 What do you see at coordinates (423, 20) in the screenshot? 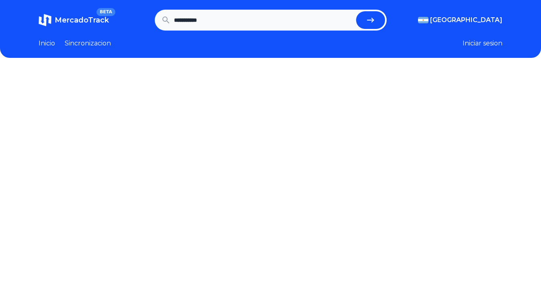
I see `img: Argentina` at bounding box center [423, 20].